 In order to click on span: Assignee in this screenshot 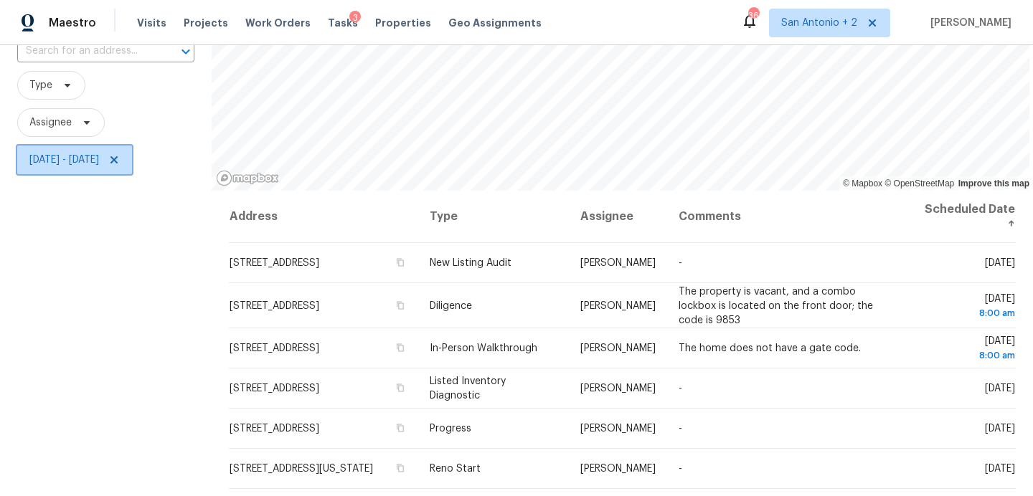, I will do `click(50, 123)`.